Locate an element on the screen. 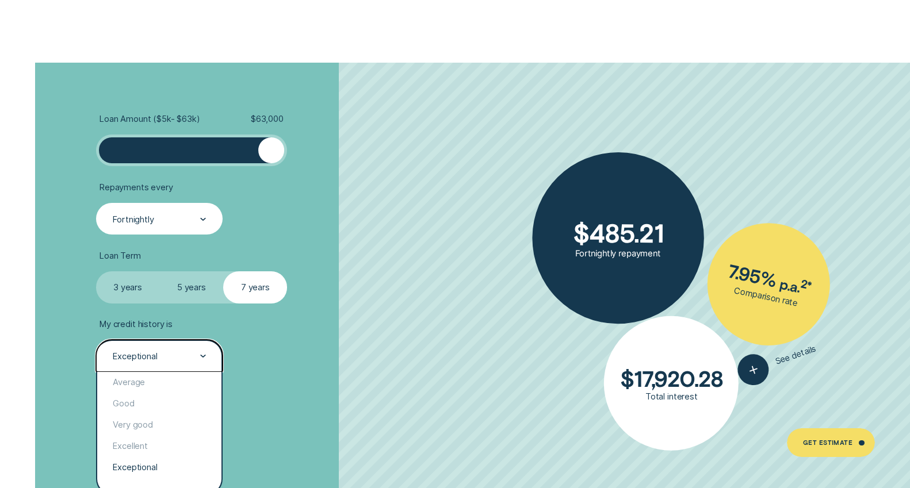 Image resolution: width=910 pixels, height=488 pixels. label: 5 years is located at coordinates (191, 287).